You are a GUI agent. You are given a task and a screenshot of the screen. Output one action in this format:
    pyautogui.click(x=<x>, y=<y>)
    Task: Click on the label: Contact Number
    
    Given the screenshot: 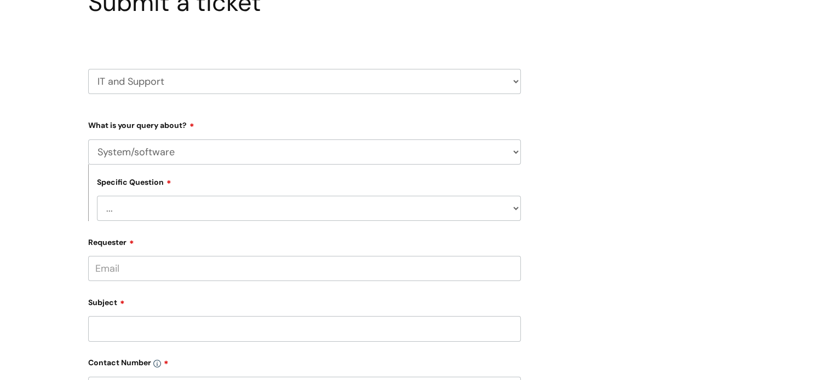 What is the action you would take?
    pyautogui.click(x=304, y=361)
    